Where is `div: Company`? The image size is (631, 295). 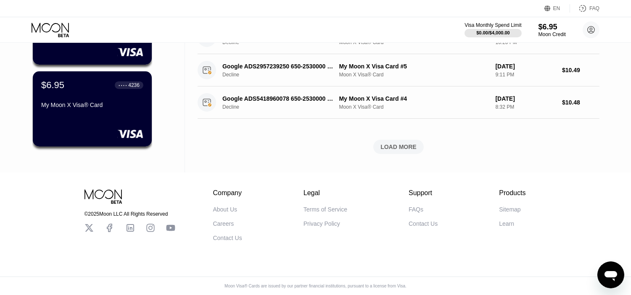
div: Company is located at coordinates (227, 193).